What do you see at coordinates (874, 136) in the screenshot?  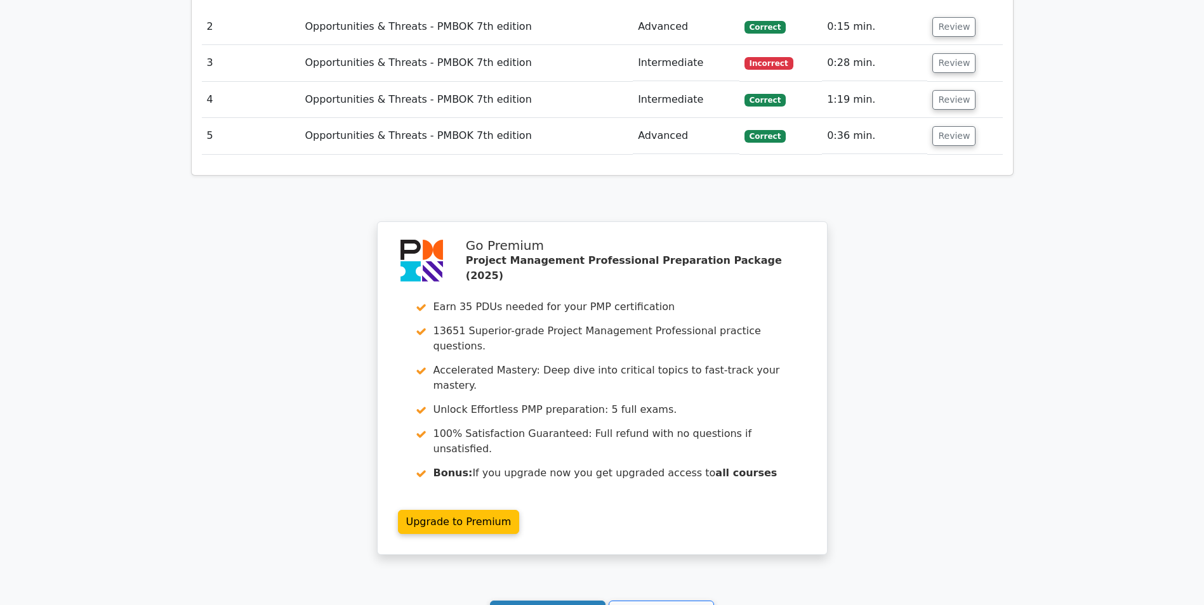 I see `td: 0:36 min.` at bounding box center [874, 136].